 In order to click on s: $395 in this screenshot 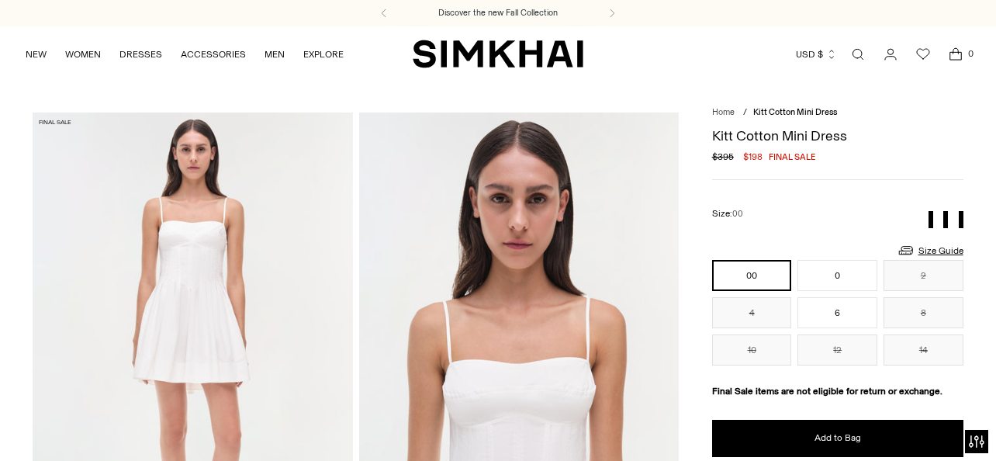, I will do `click(723, 157)`.